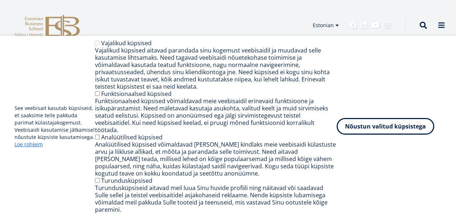  What do you see at coordinates (132, 137) in the screenshot?
I see `label: Analüütilised küpsised` at bounding box center [132, 137].